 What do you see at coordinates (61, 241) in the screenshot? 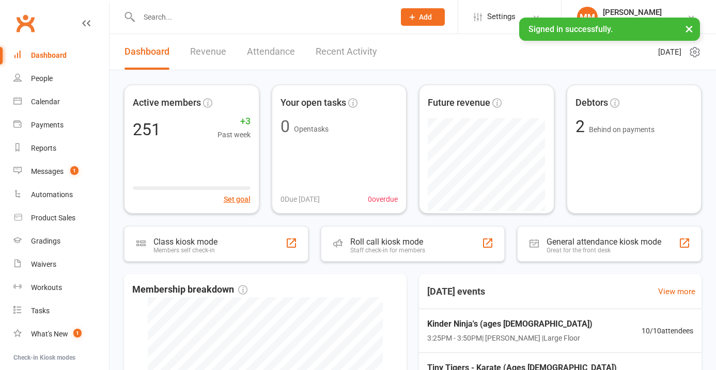
I see `a: Gradings` at bounding box center [61, 241].